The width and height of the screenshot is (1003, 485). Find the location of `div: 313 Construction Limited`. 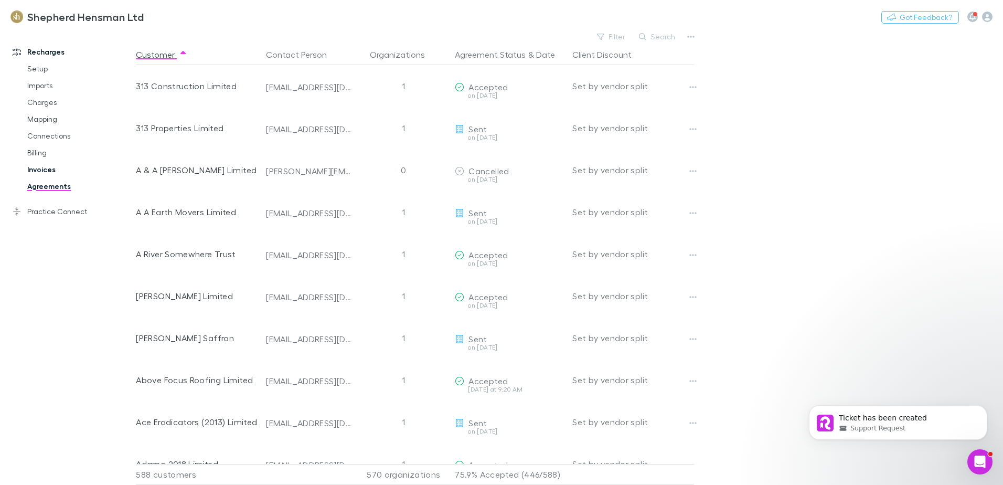

div: 313 Construction Limited is located at coordinates (197, 86).